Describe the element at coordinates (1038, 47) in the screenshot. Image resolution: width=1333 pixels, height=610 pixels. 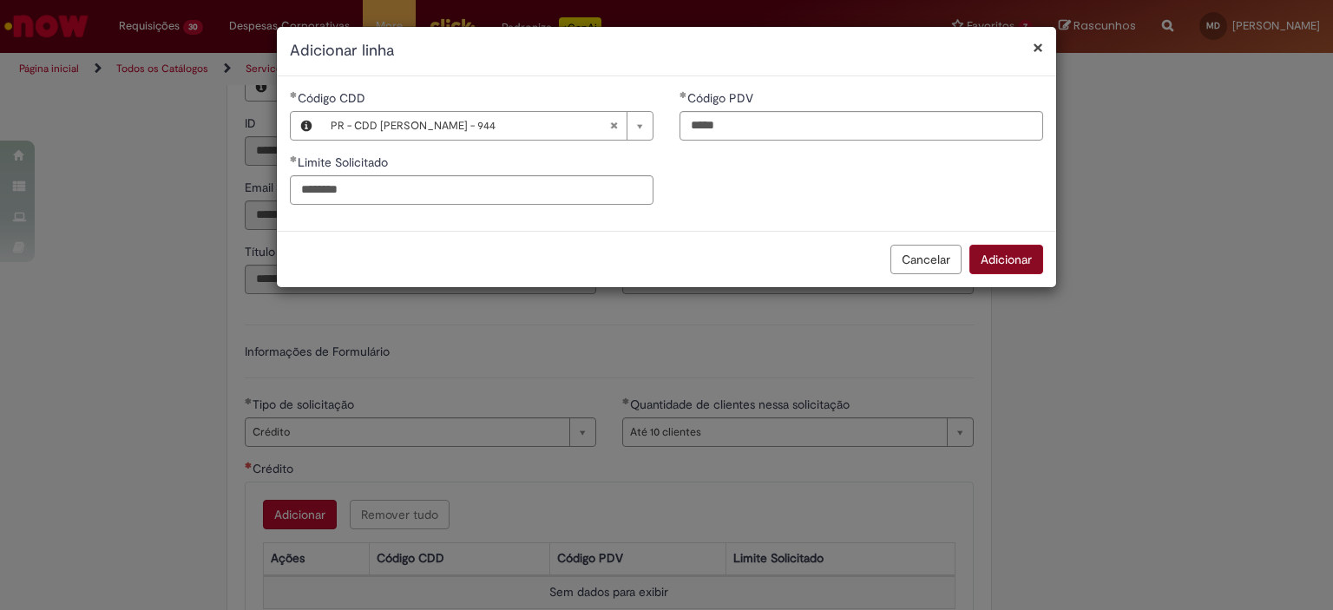
I see `button: Fechar modal` at that location.